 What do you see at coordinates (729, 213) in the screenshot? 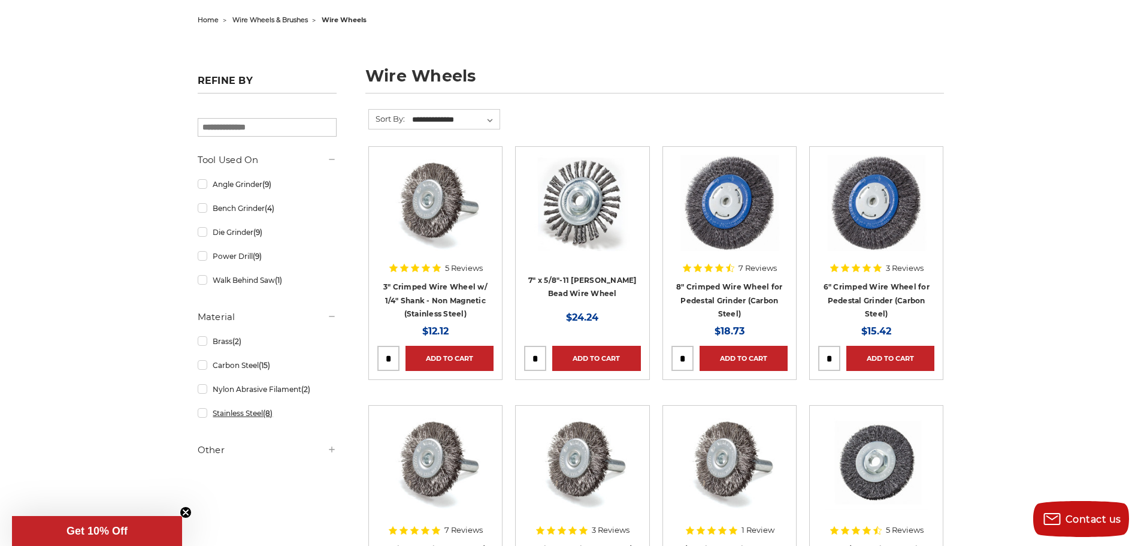
I see `a: 8" Crimped Wire Wheel for Pedestal Grinder` at bounding box center [729, 213].